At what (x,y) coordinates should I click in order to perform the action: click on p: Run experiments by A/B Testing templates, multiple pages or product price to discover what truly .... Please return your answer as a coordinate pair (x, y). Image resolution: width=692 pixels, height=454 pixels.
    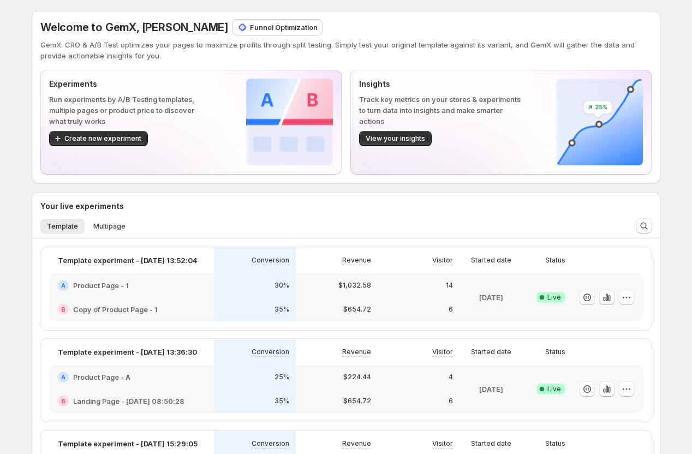
    Looking at the image, I should click on (130, 110).